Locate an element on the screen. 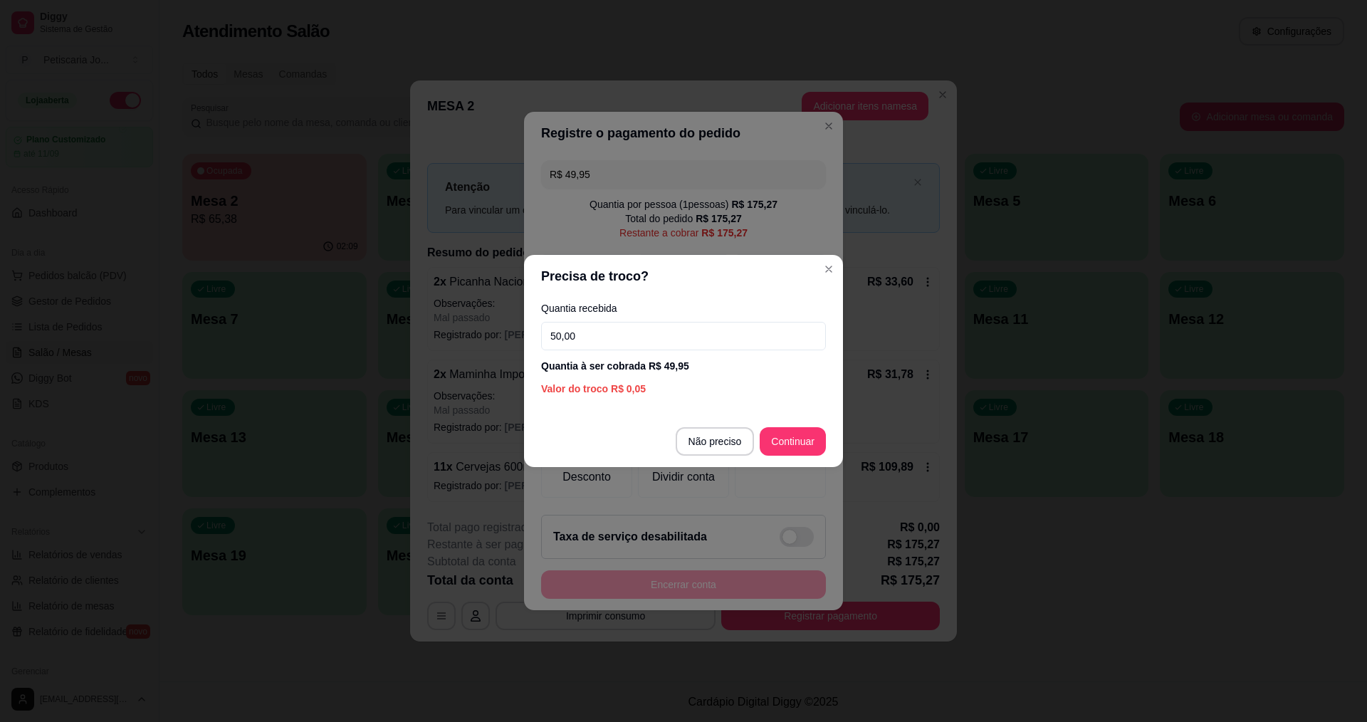 This screenshot has width=1367, height=722. div: Quantia à ser cobrada R$ 49,95 is located at coordinates (684, 366).